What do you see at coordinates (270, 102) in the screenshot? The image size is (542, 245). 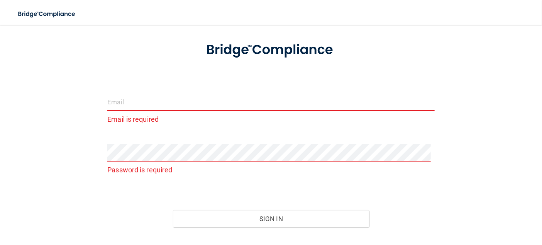 I see `input: Email` at bounding box center [270, 102].